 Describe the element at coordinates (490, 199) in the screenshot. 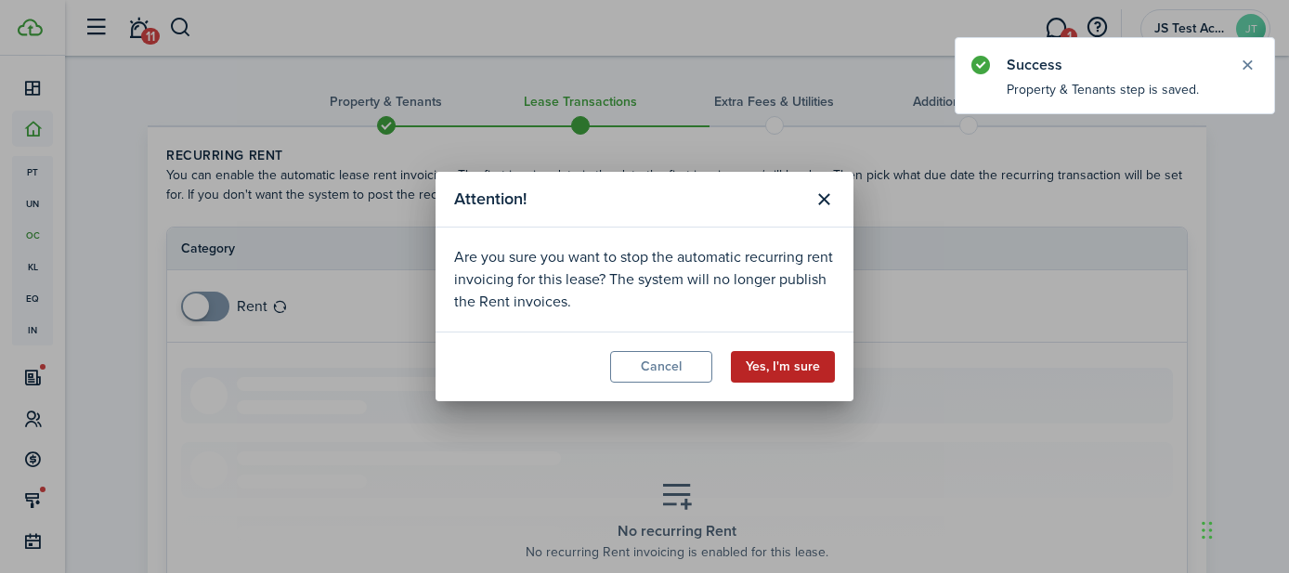

I see `span: Attention!` at that location.